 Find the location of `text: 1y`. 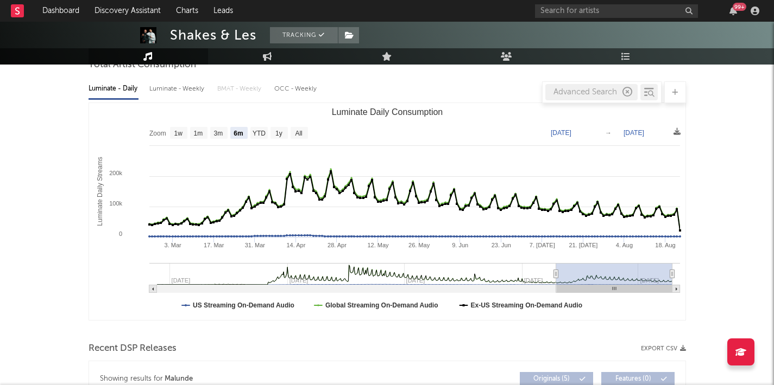

text: 1y is located at coordinates (278, 134).